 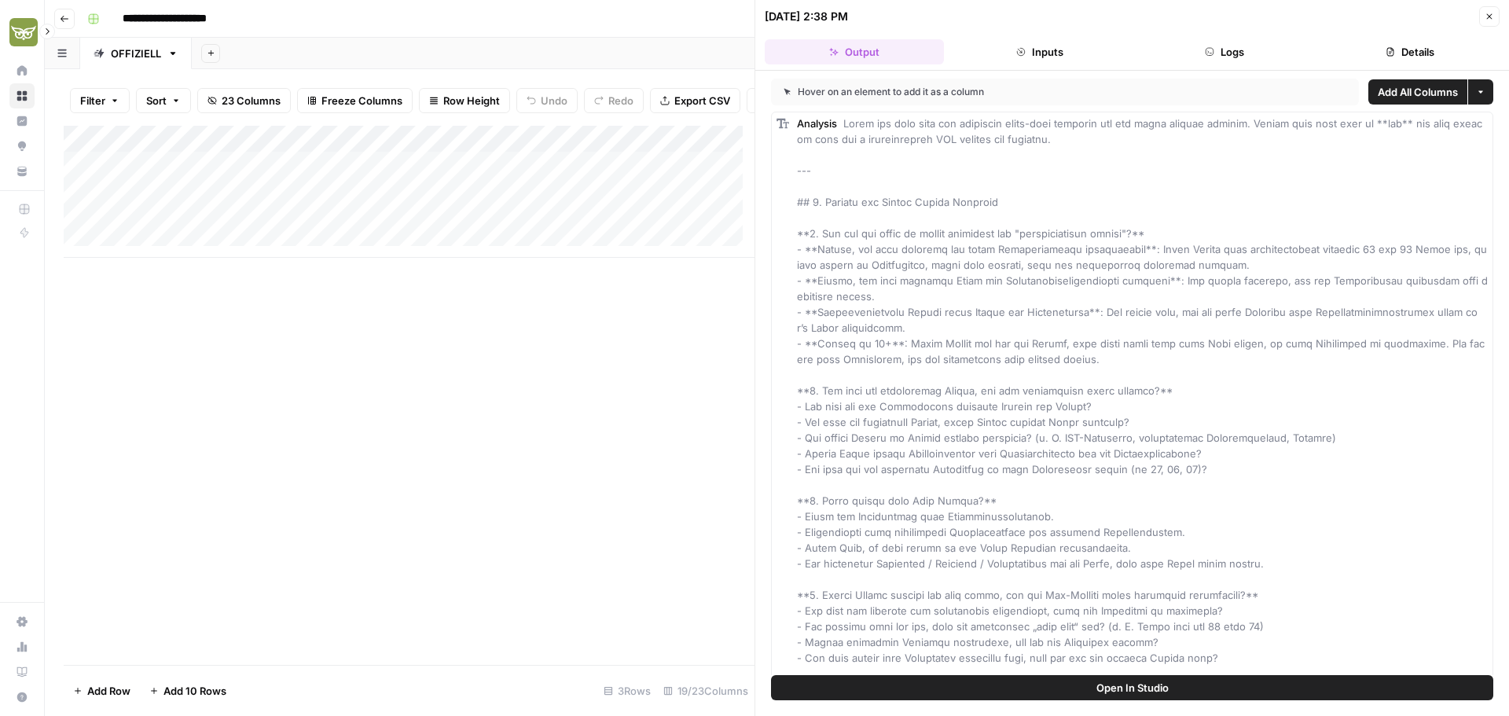 I want to click on button: Sort, so click(x=164, y=101).